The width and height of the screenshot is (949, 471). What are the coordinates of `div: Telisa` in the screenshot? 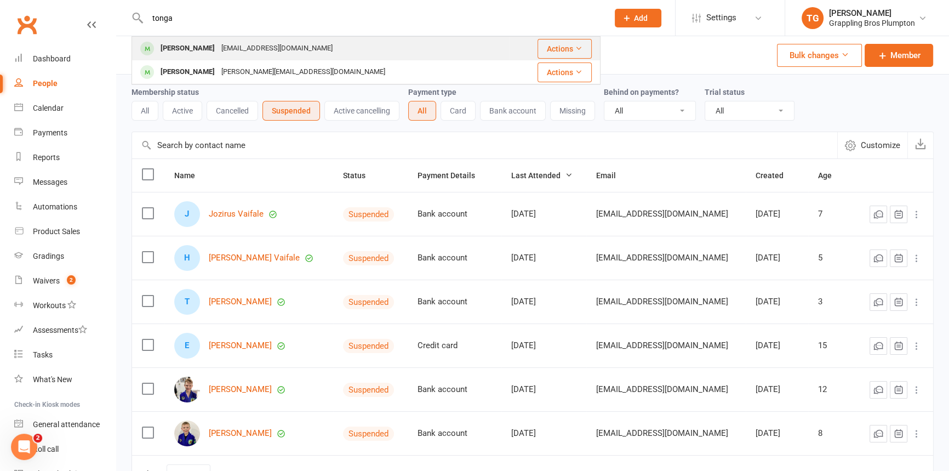 It's located at (187, 301).